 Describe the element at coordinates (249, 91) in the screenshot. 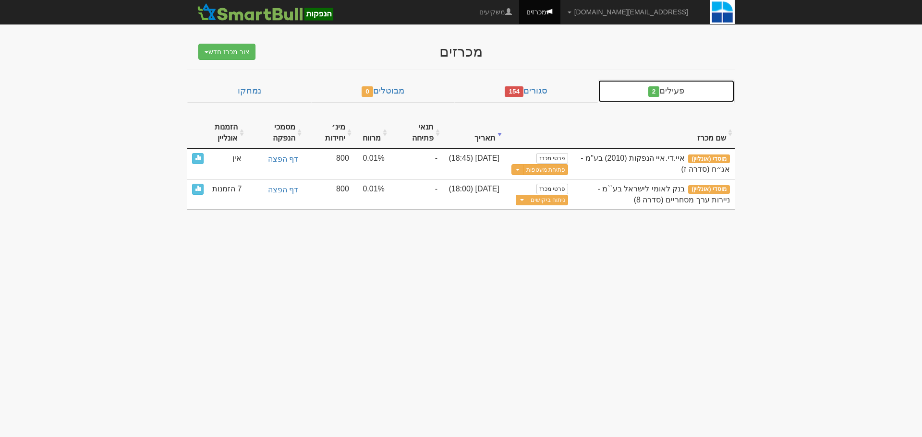

I see `a: נמחקו` at that location.